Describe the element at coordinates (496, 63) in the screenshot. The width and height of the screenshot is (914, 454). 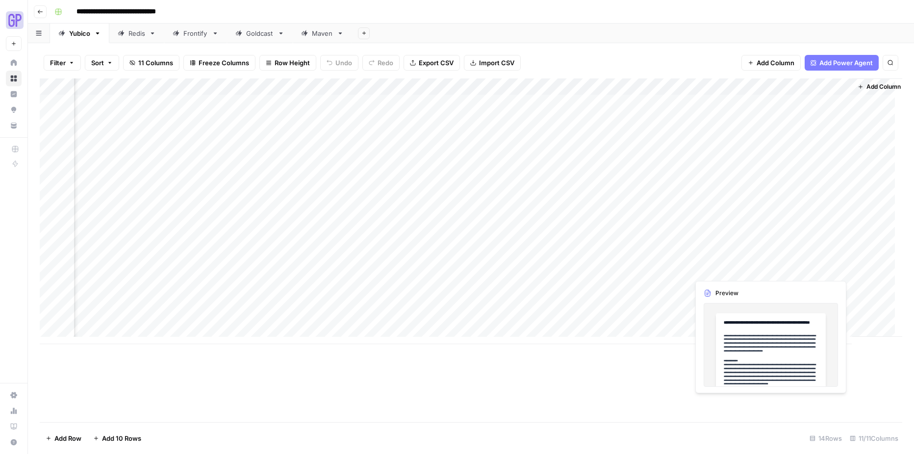
I see `span: Import CSV` at that location.